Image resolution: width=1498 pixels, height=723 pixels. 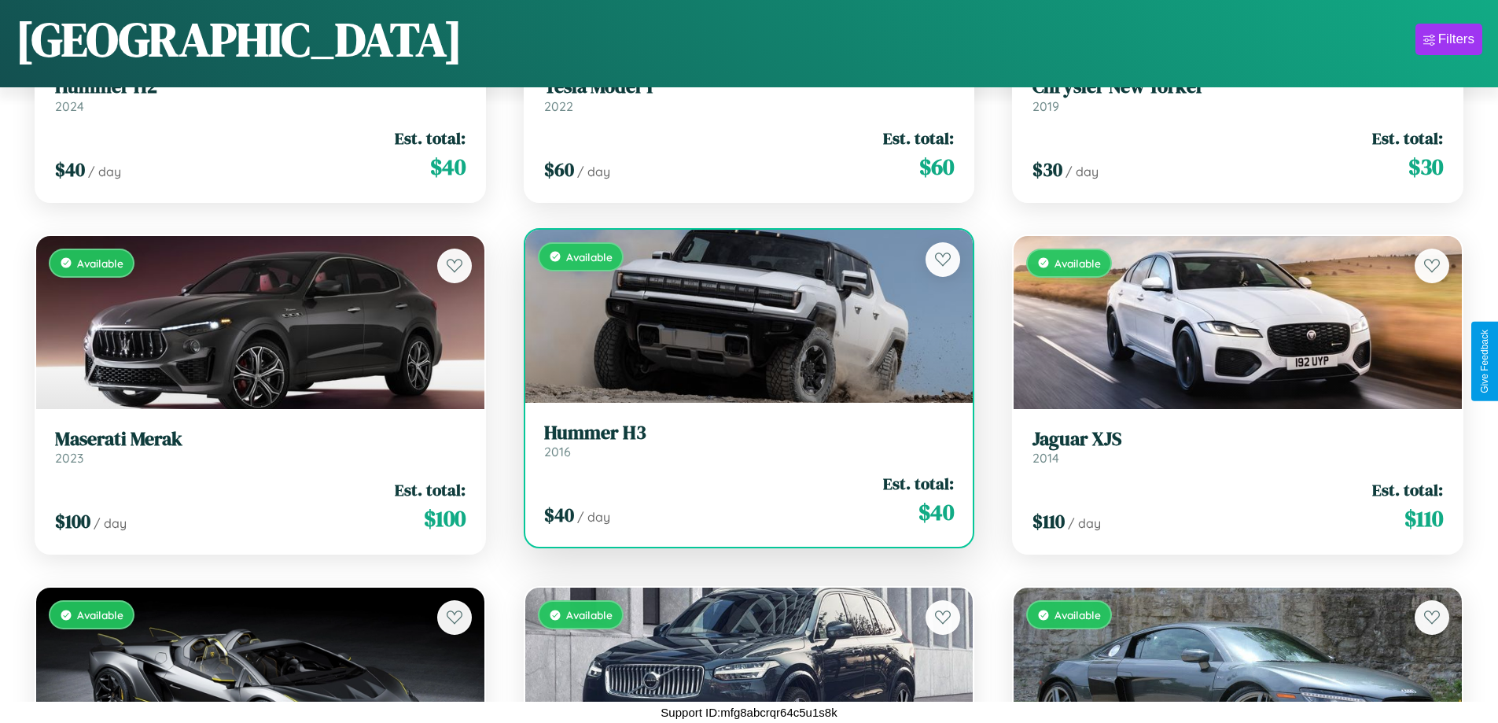 What do you see at coordinates (260, 439) in the screenshot?
I see `h3: Maserati Merak` at bounding box center [260, 439].